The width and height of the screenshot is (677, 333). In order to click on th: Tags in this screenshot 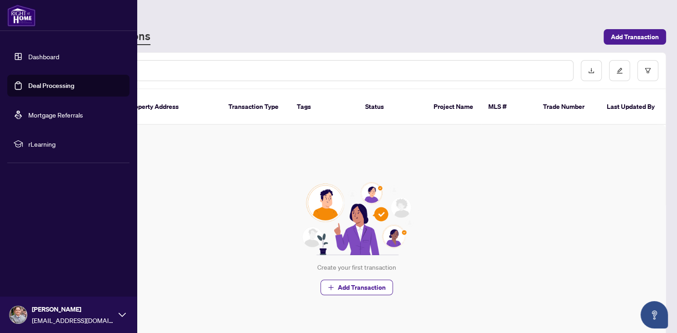, I will do `click(324, 107)`.